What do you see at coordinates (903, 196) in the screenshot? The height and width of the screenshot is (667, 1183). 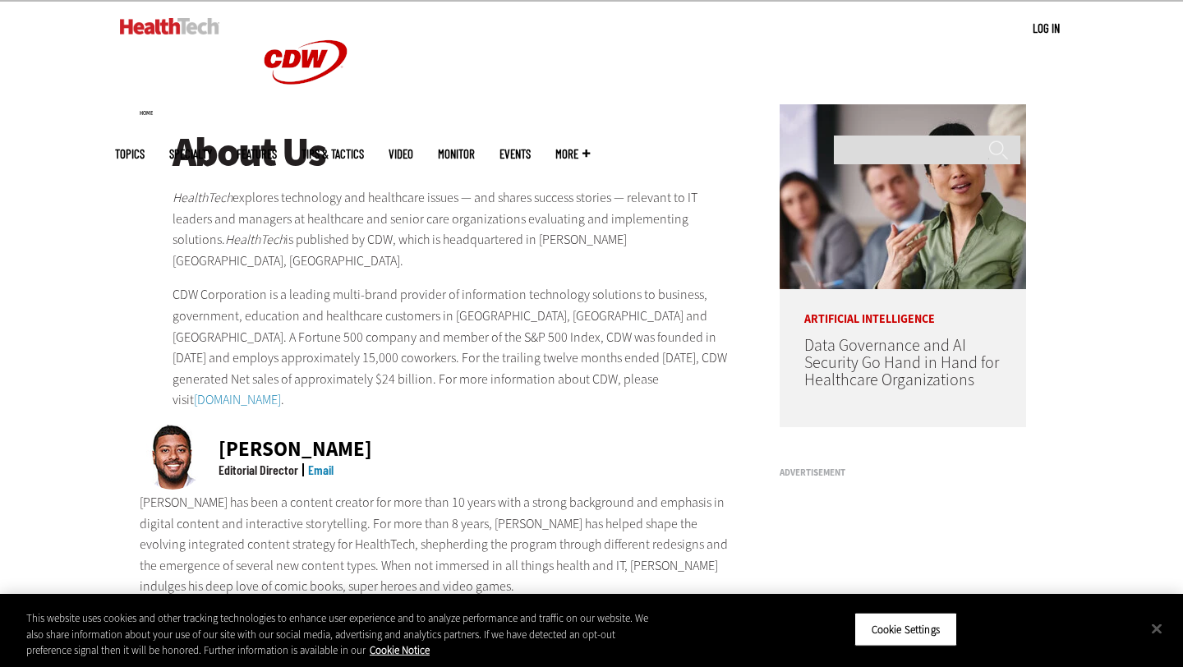 I see `img: woman discusses data governance` at bounding box center [903, 196].